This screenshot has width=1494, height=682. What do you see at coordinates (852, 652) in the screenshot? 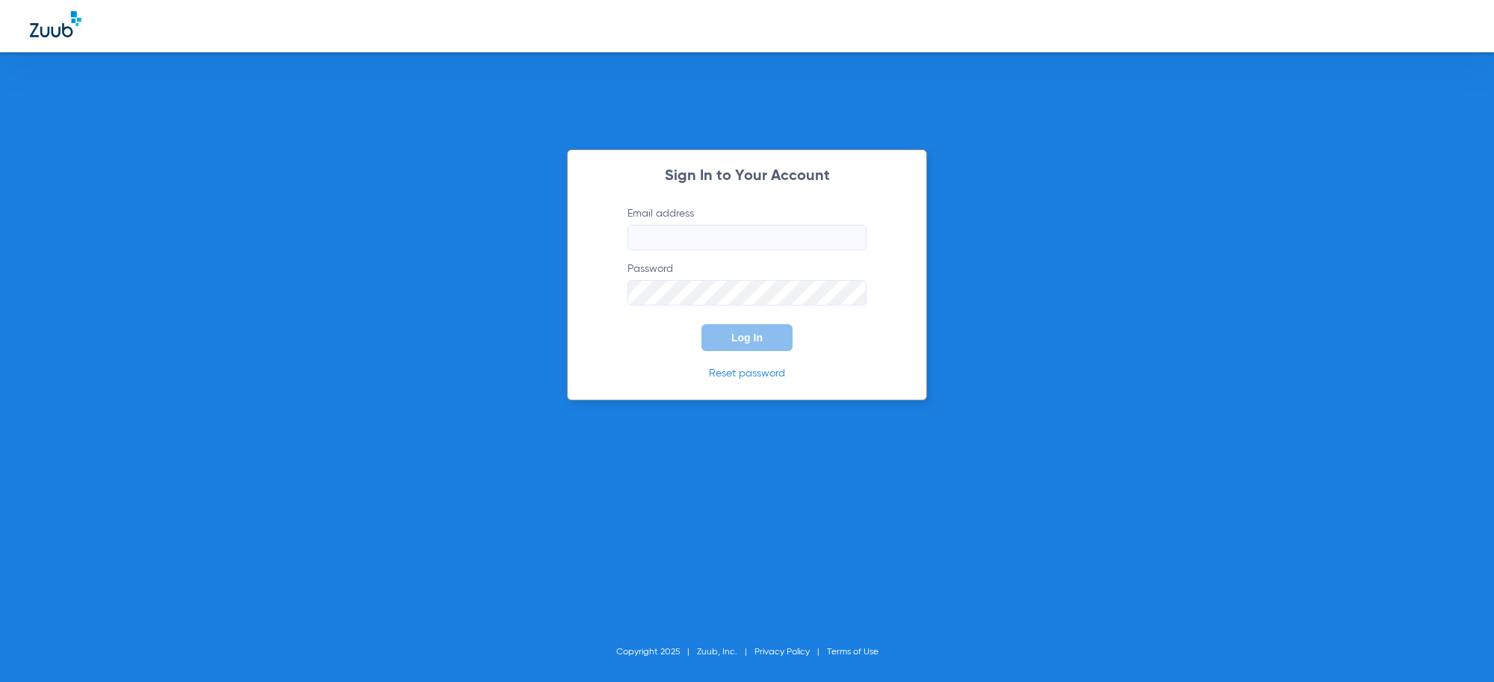
I see `a: Terms of Use` at bounding box center [852, 652].